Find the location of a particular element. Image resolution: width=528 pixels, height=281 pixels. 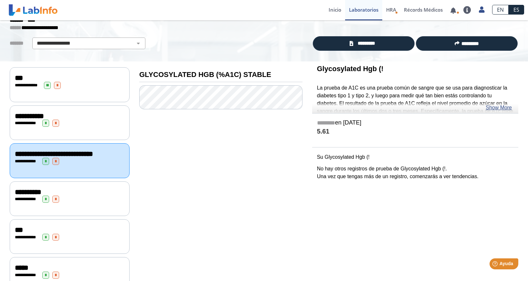

span: Ayuda is located at coordinates (36, 8).